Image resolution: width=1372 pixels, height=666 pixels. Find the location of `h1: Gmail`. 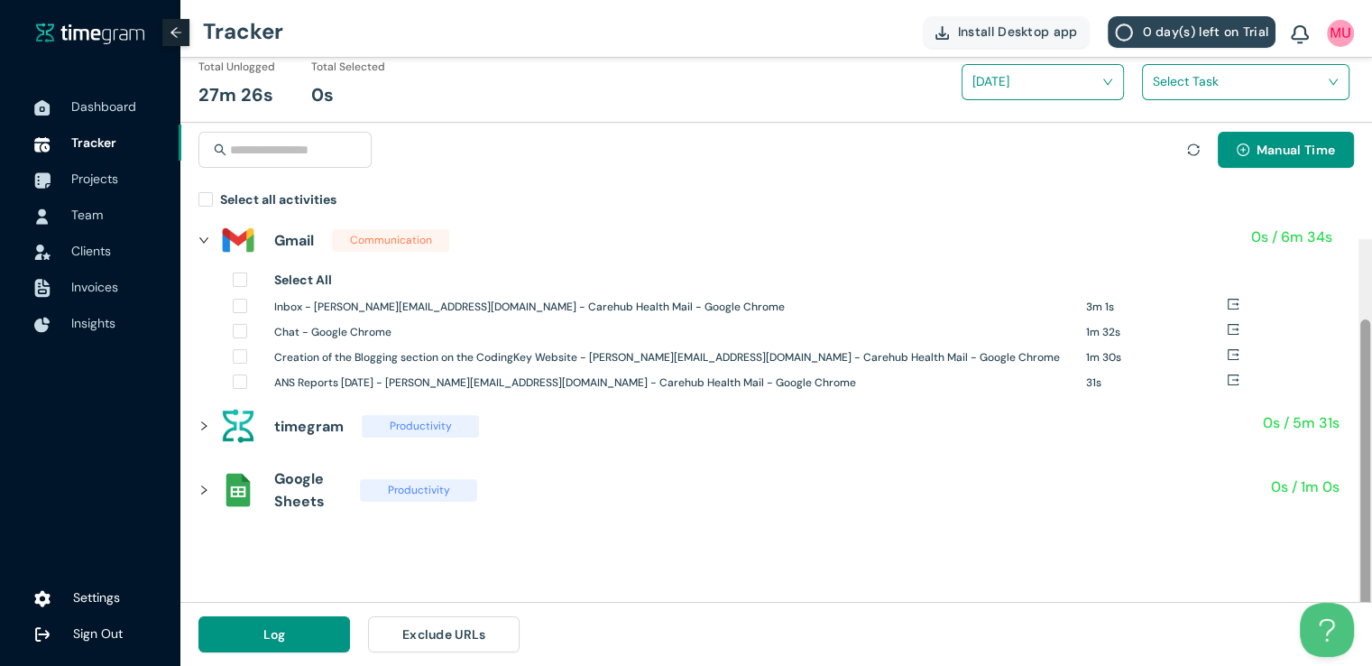

h1: Gmail is located at coordinates (294, 240).